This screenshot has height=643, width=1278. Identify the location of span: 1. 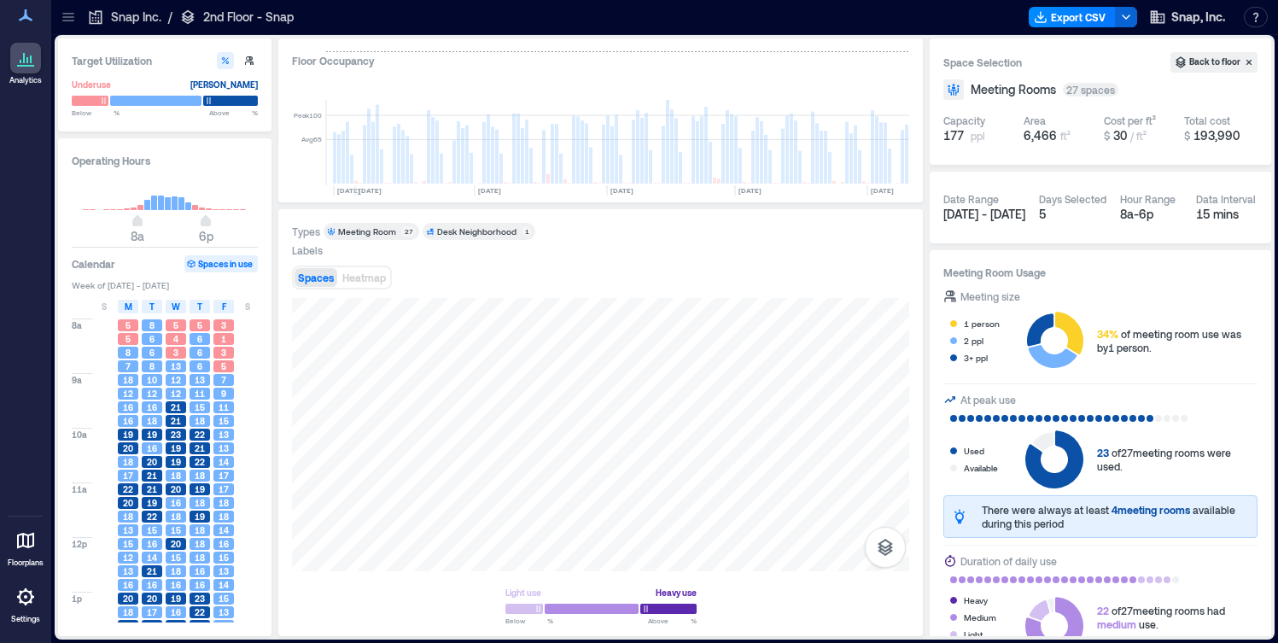
(224, 339).